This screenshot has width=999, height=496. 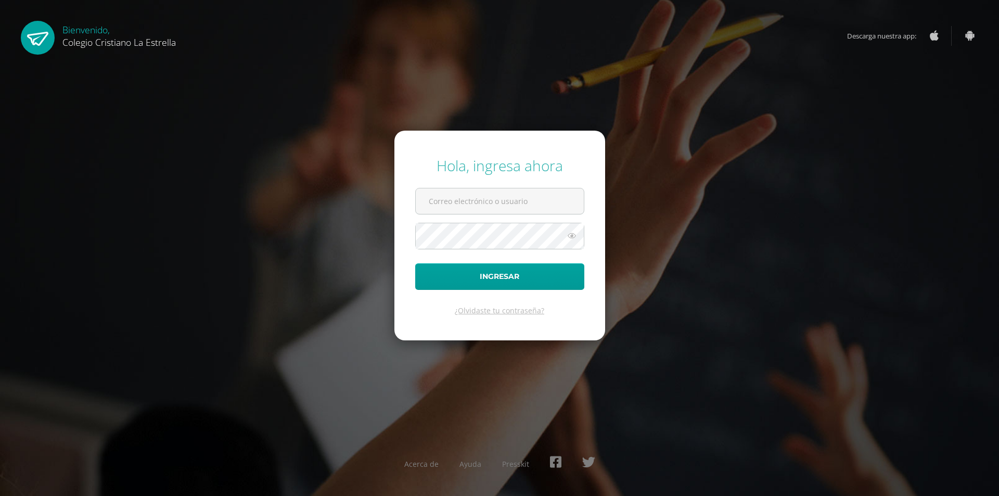 I want to click on div: Hola, ingresa ahora, so click(x=500, y=166).